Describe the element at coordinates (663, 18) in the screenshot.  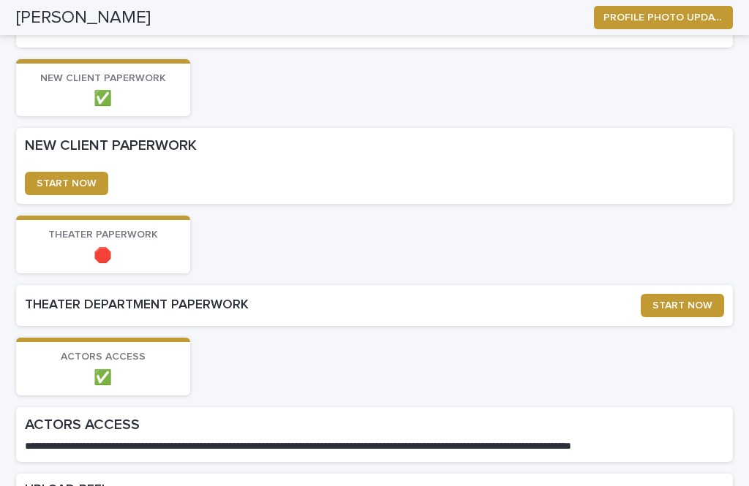
I see `span: PROFILE PHOTO UPDATE` at that location.